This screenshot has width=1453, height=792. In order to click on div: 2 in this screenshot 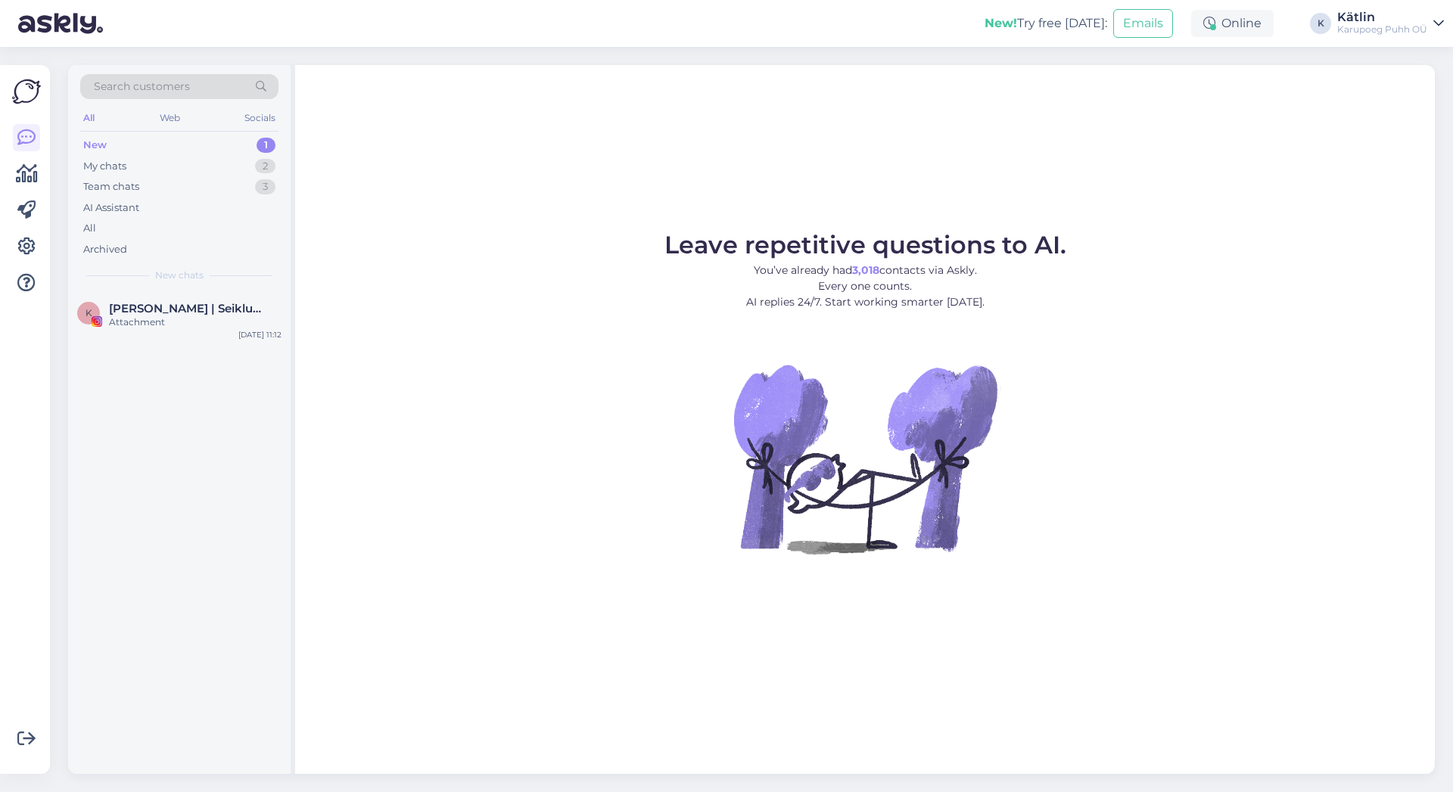, I will do `click(265, 167)`.